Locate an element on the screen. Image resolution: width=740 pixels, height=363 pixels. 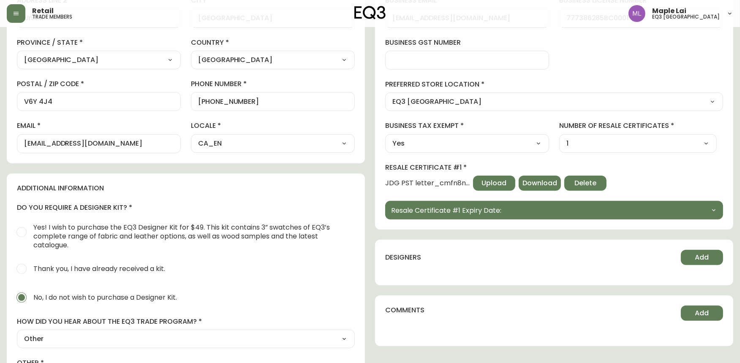
span: Retail is located at coordinates (43, 11).